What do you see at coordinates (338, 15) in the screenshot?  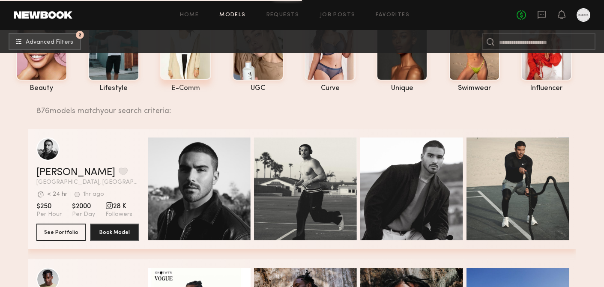 I see `a: Job Posts` at bounding box center [338, 15].